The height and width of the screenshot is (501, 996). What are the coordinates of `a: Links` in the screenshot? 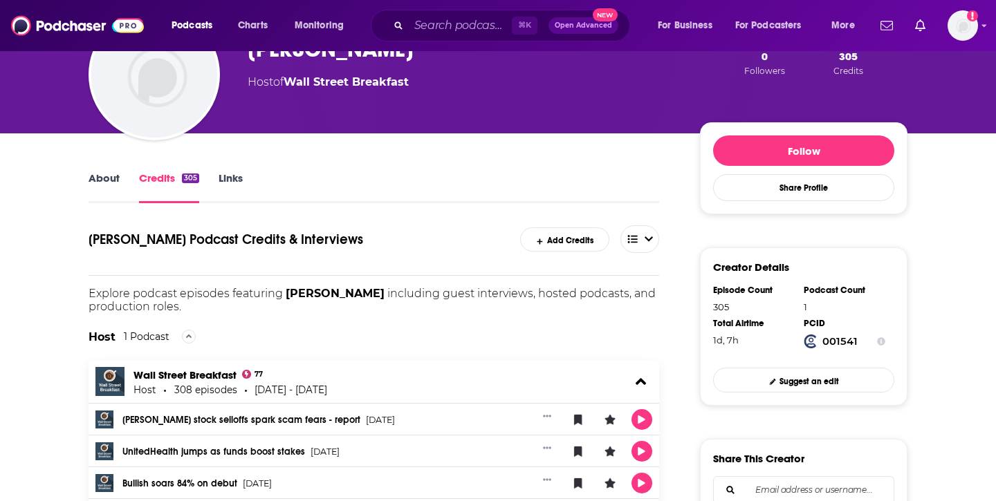 It's located at (230, 187).